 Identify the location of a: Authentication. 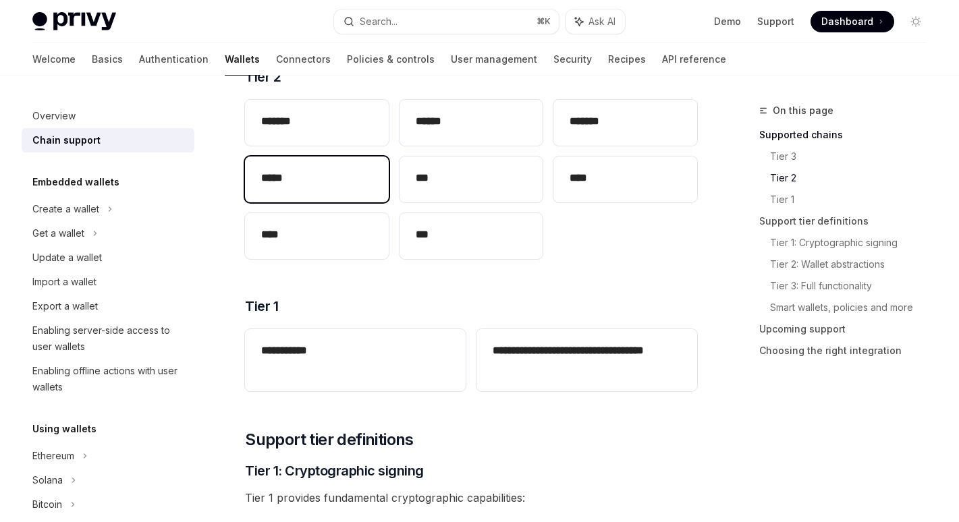
(173, 59).